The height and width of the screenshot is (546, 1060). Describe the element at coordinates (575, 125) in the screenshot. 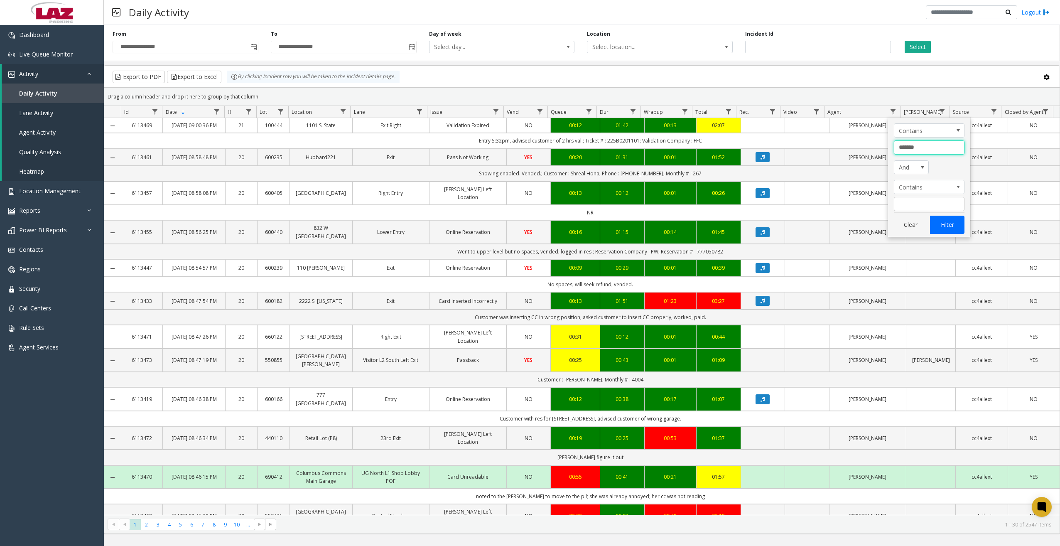

I see `a: 00:12` at that location.